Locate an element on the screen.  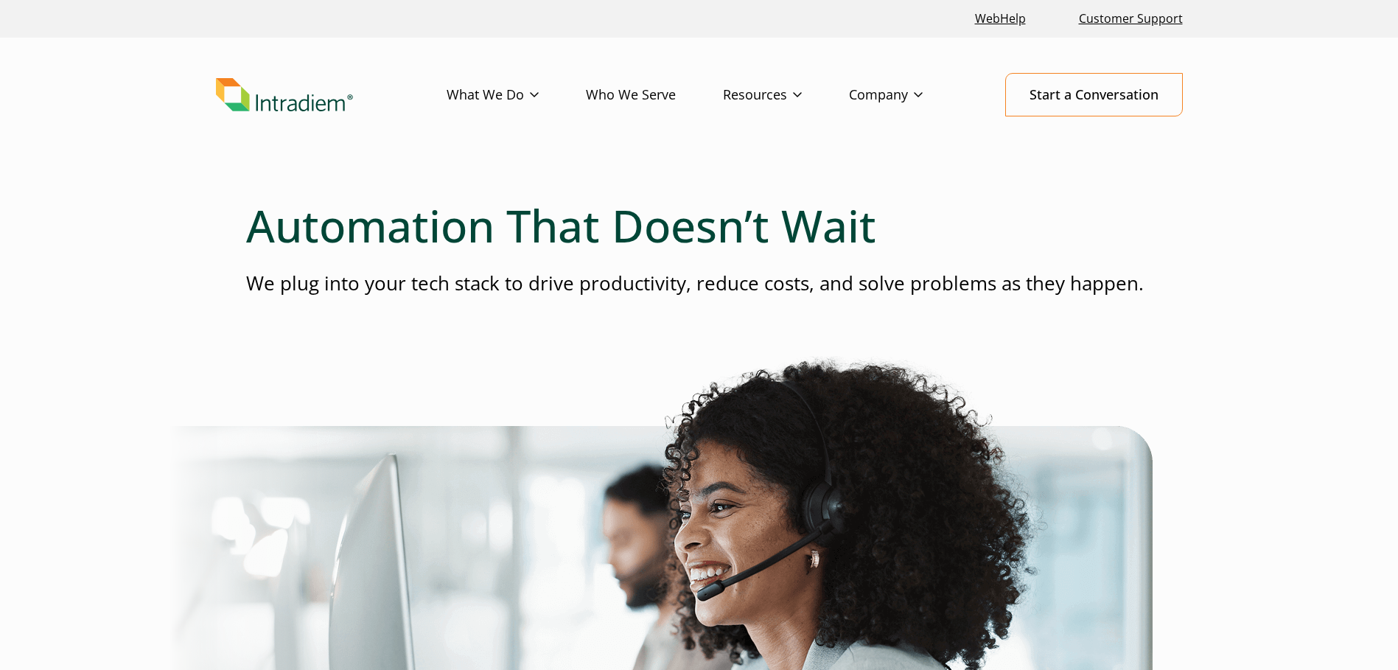
a: Start a Conversation is located at coordinates (1094, 94).